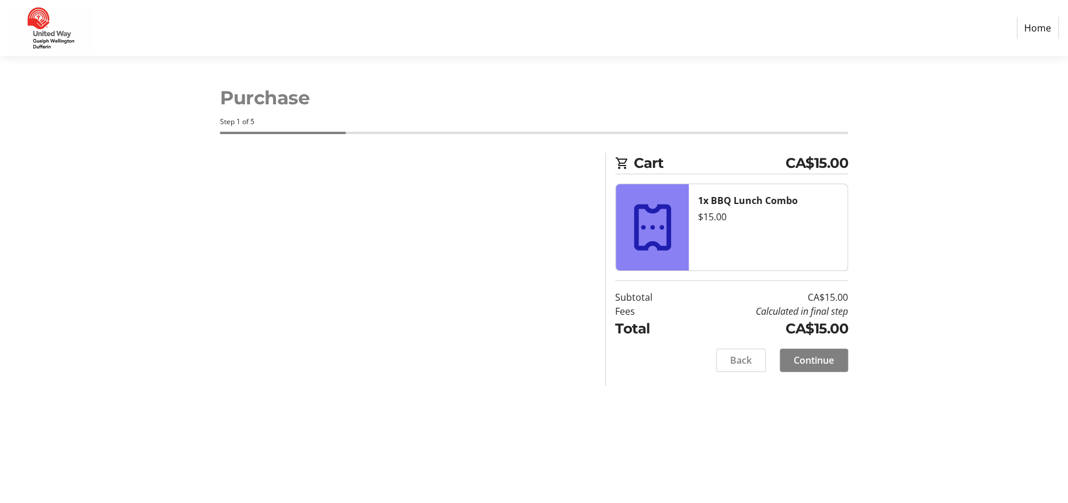  I want to click on span: Back, so click(740, 361).